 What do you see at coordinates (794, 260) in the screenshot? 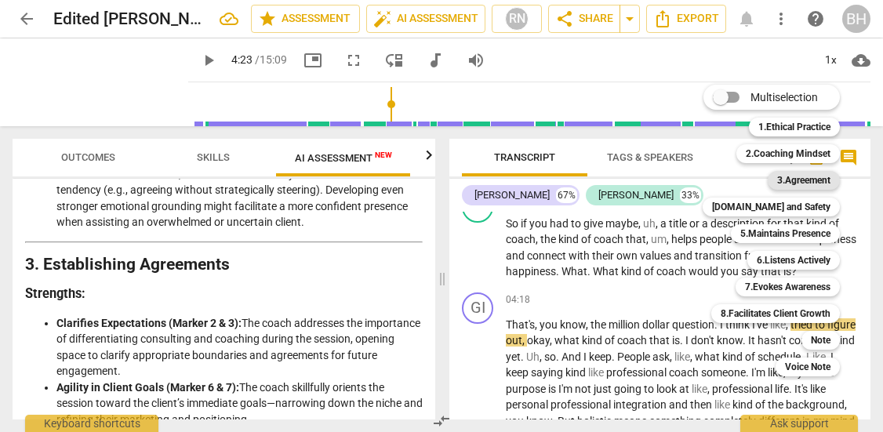
I see `b: 6.Listens Actively` at bounding box center [794, 260].